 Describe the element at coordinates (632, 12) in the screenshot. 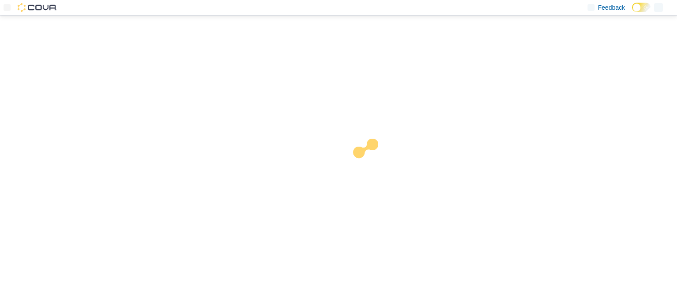

I see `span: Dark Mode` at that location.